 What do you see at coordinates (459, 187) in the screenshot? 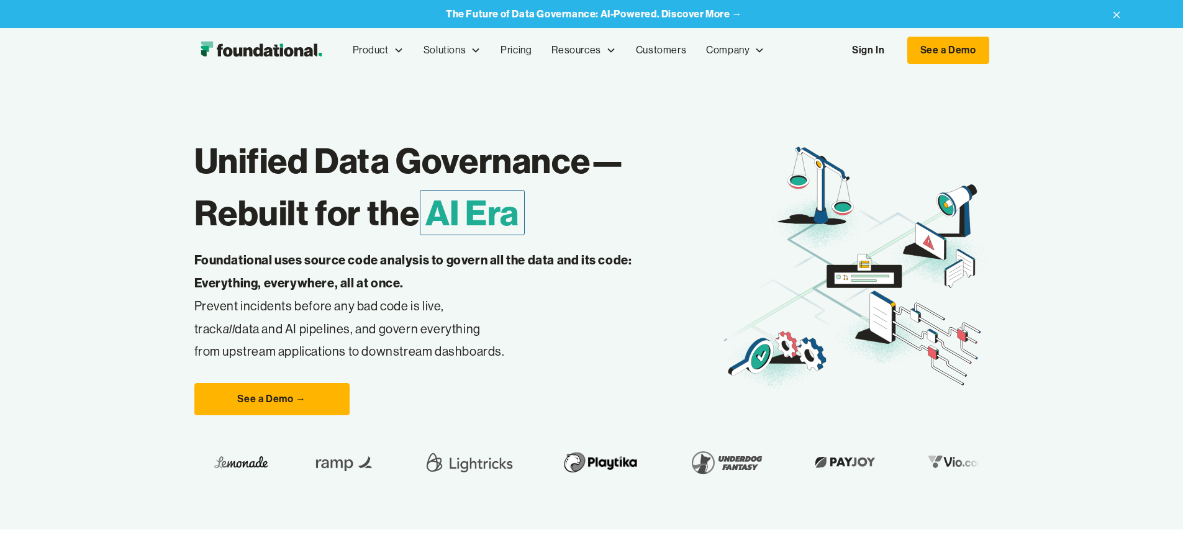
I see `h1: Unified Data Governance— Rebuilt for the` at bounding box center [459, 187].